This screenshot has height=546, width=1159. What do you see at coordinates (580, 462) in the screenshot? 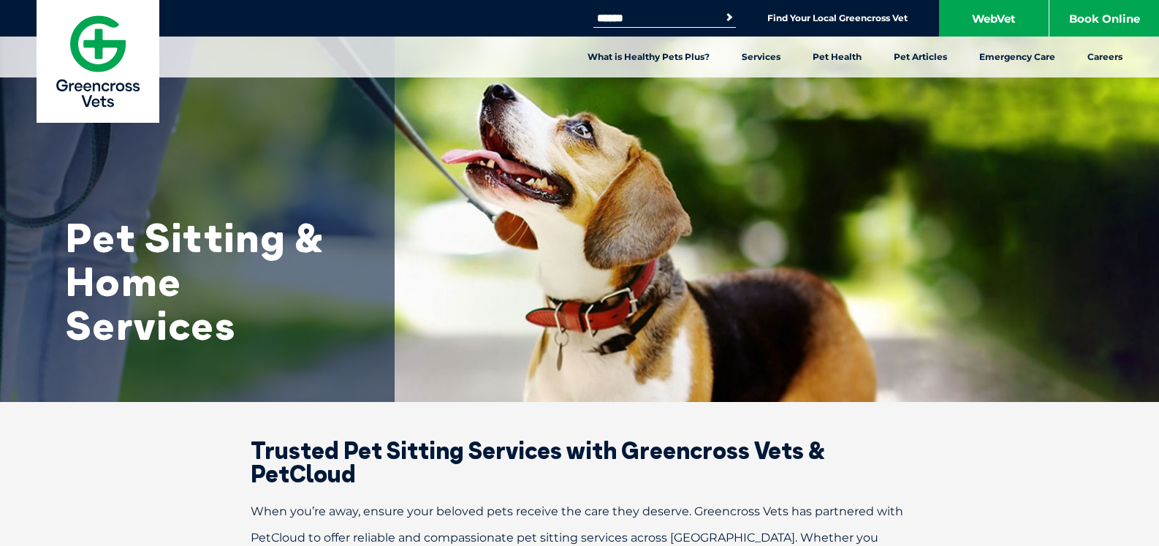
I see `h2: Trusted Pet Sitting Services with Greencross Vets & PetCloud` at bounding box center [580, 462].